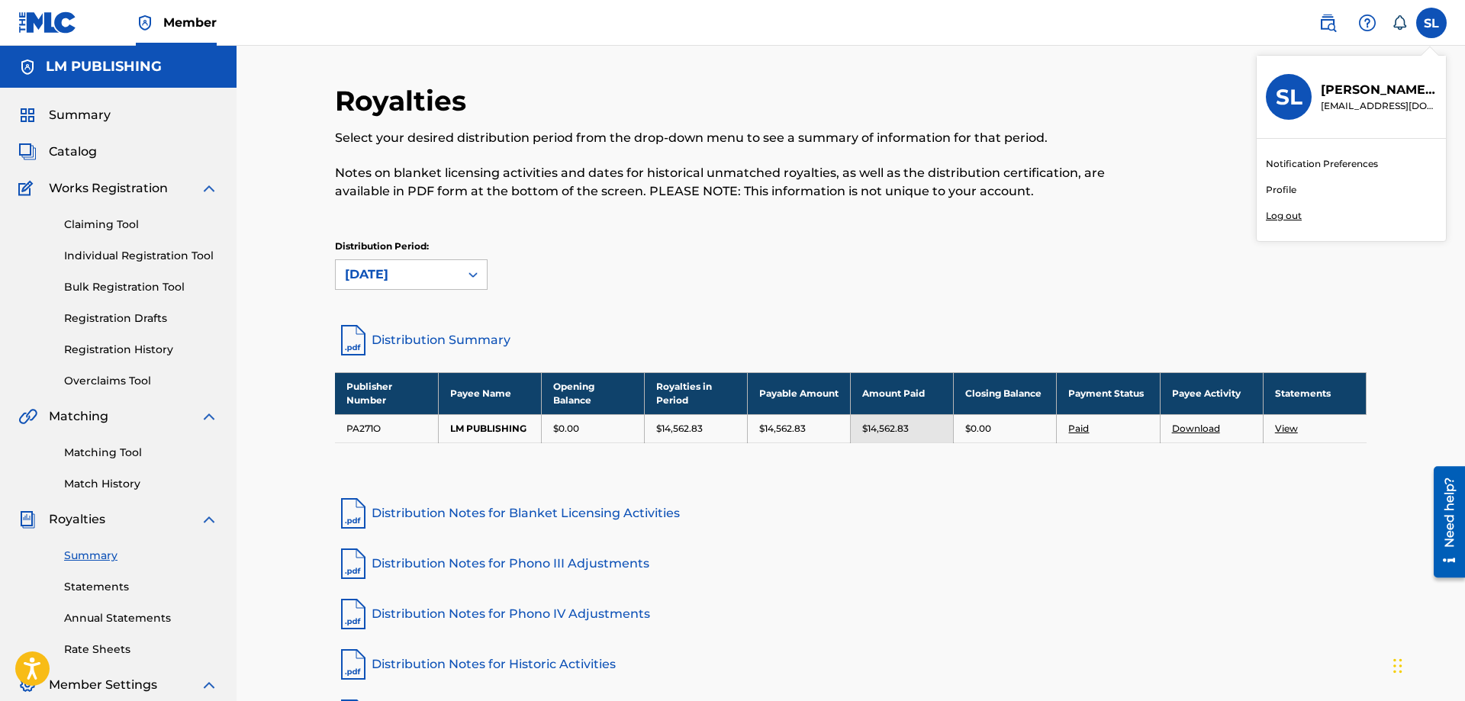  What do you see at coordinates (141, 555) in the screenshot?
I see `a: Summary` at bounding box center [141, 555].